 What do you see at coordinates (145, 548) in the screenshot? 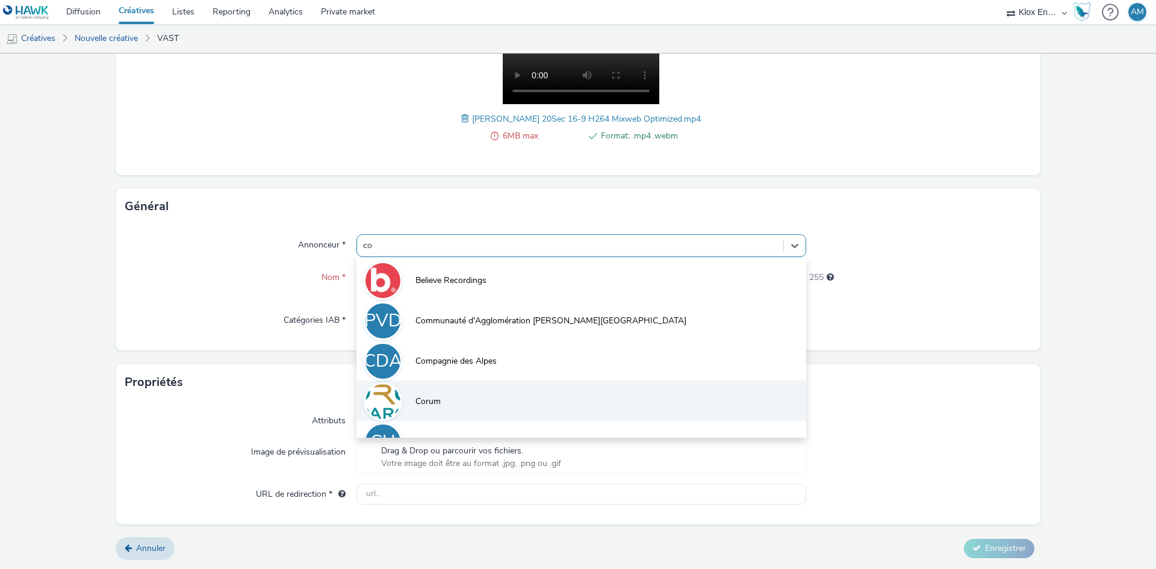
I see `a: Annuler` at bounding box center [145, 548].